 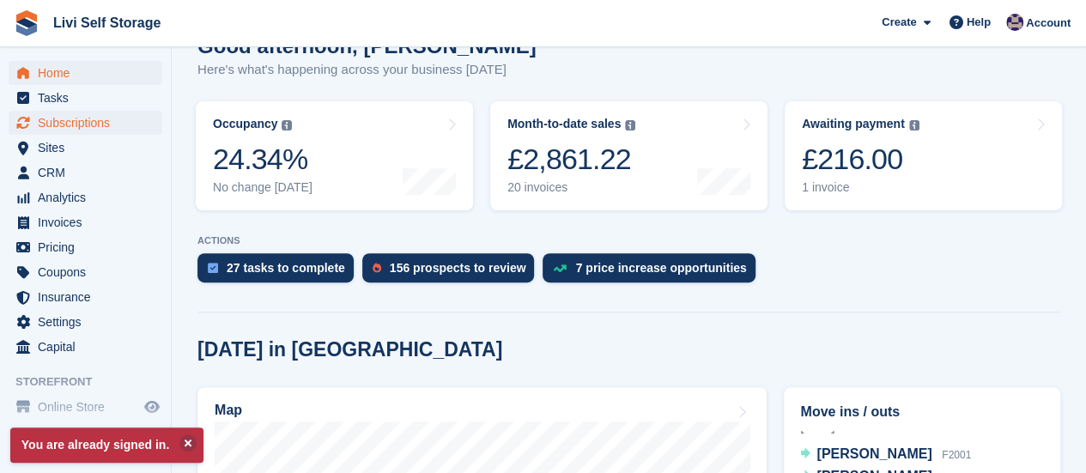 What do you see at coordinates (106, 22) in the screenshot?
I see `a: Livi Self Storage` at bounding box center [106, 22].